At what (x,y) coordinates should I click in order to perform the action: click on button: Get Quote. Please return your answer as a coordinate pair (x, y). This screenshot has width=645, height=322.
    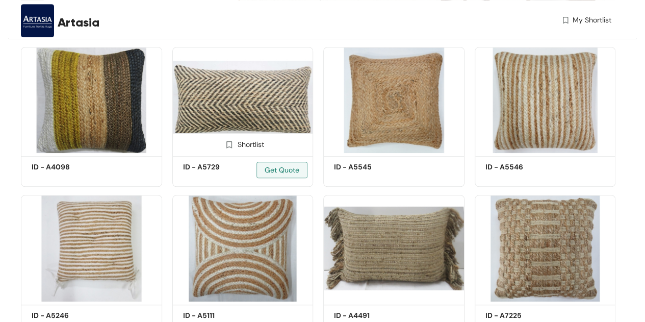
    Looking at the image, I should click on (282, 170).